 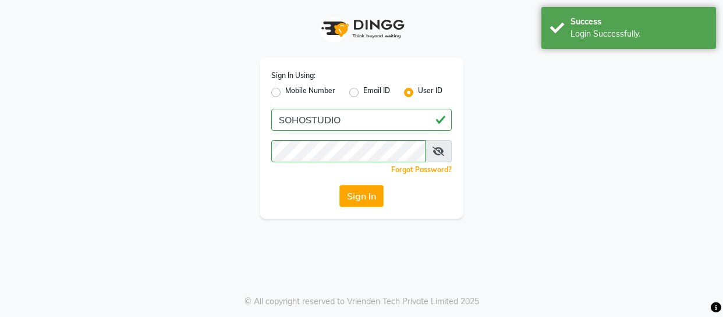 I want to click on a: Forgot Password?, so click(x=421, y=169).